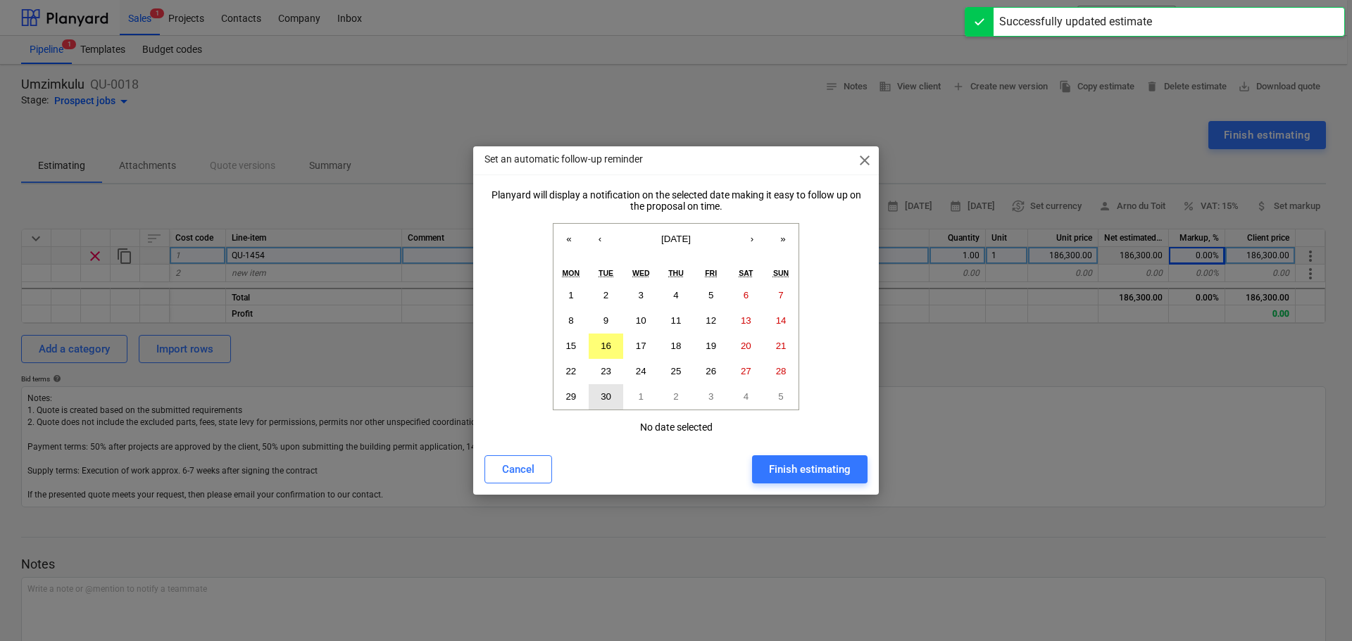  What do you see at coordinates (571, 372) in the screenshot?
I see `button: 22 September 2025` at bounding box center [571, 372].